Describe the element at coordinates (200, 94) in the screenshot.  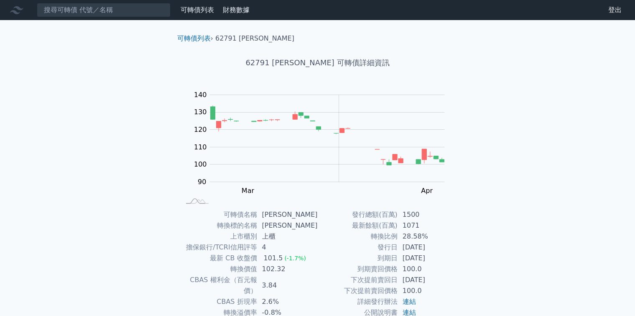
I see `tspan: 140` at that location.